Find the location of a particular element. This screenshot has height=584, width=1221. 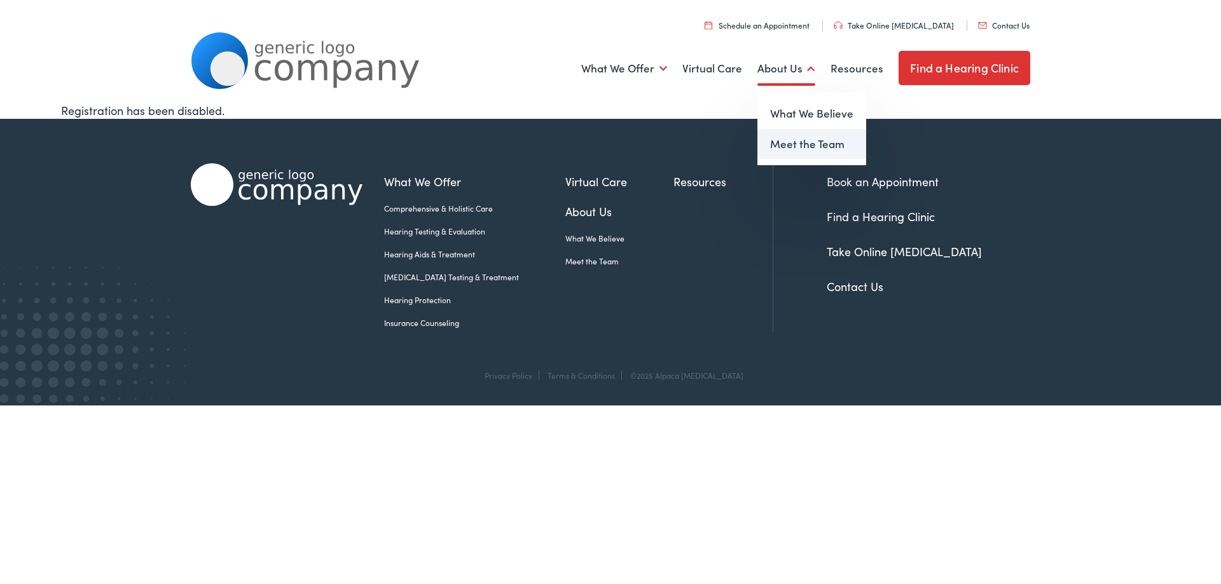

a: Privacy Policy is located at coordinates (508, 375).